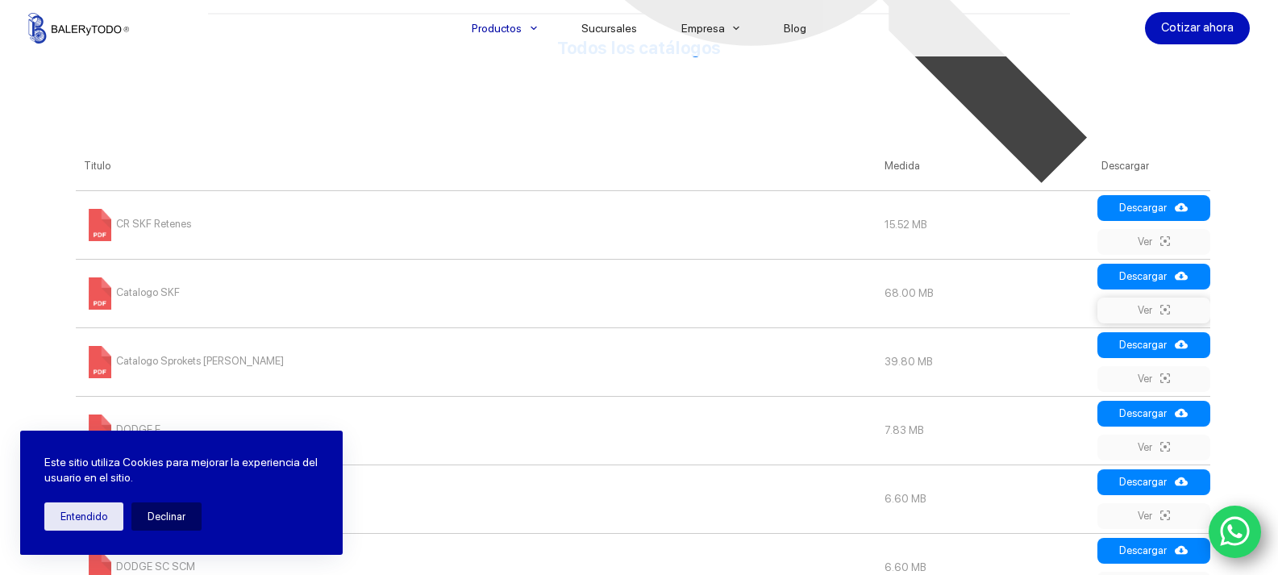  I want to click on span: CR SKF Retenes, so click(137, 223).